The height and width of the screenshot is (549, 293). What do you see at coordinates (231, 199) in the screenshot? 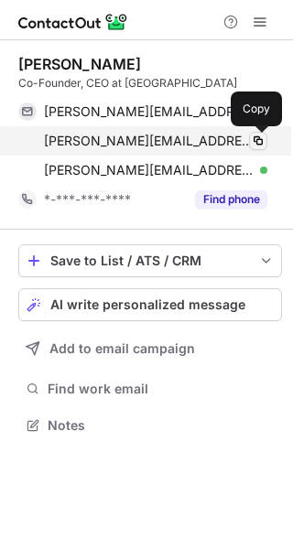
I see `button: Reveal Button` at bounding box center [231, 199].